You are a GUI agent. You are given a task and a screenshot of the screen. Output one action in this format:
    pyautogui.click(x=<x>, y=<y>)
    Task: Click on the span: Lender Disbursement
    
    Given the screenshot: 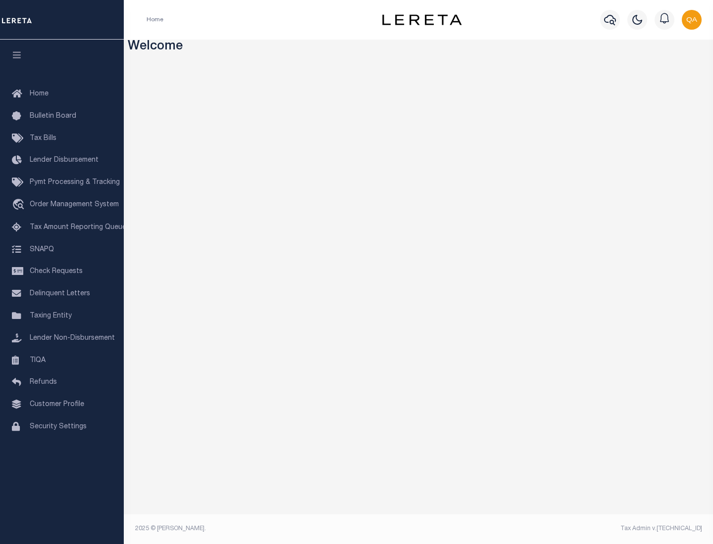 What is the action you would take?
    pyautogui.click(x=64, y=160)
    